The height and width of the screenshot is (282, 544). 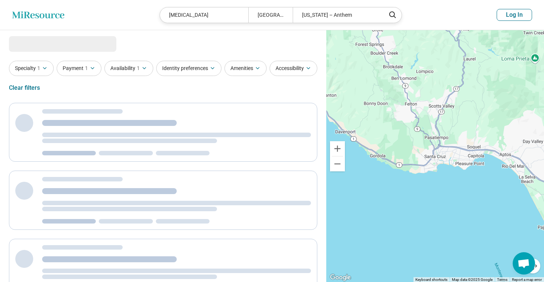 I want to click on button: Zoom out, so click(x=337, y=164).